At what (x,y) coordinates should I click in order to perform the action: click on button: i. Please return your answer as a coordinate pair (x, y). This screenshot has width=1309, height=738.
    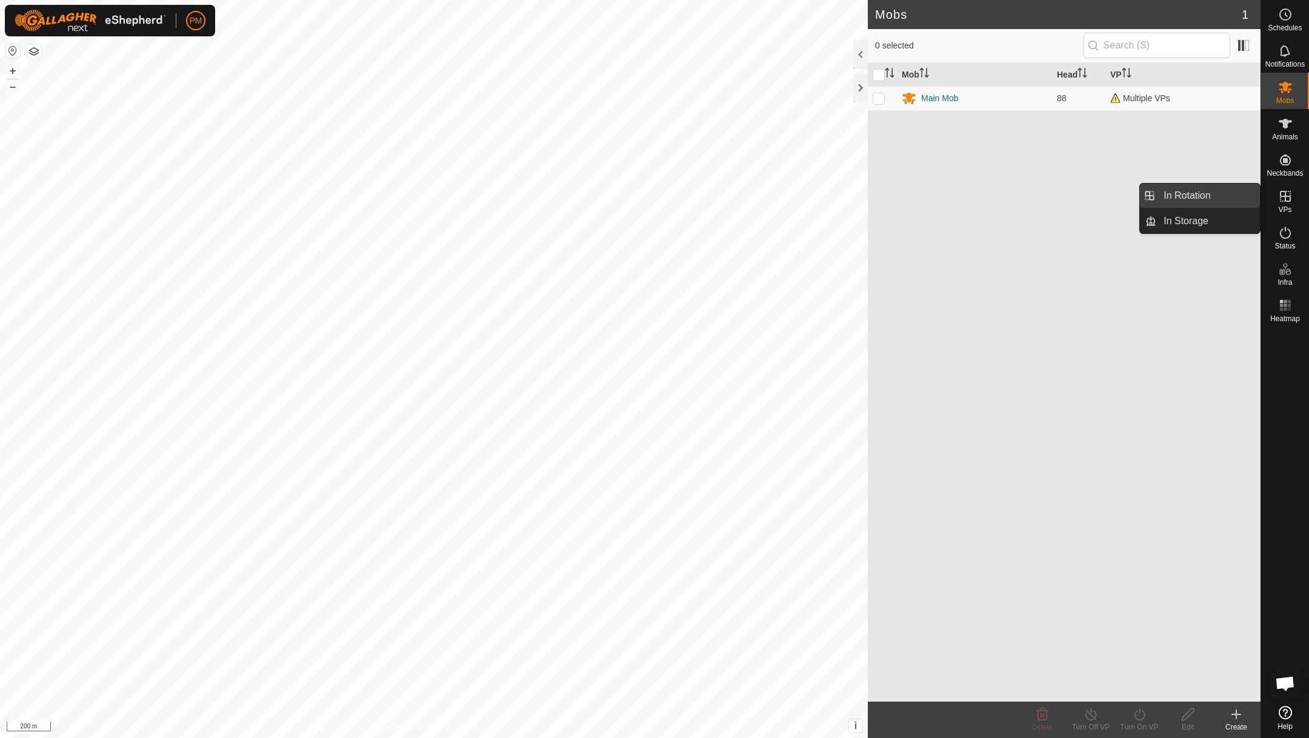
    Looking at the image, I should click on (856, 726).